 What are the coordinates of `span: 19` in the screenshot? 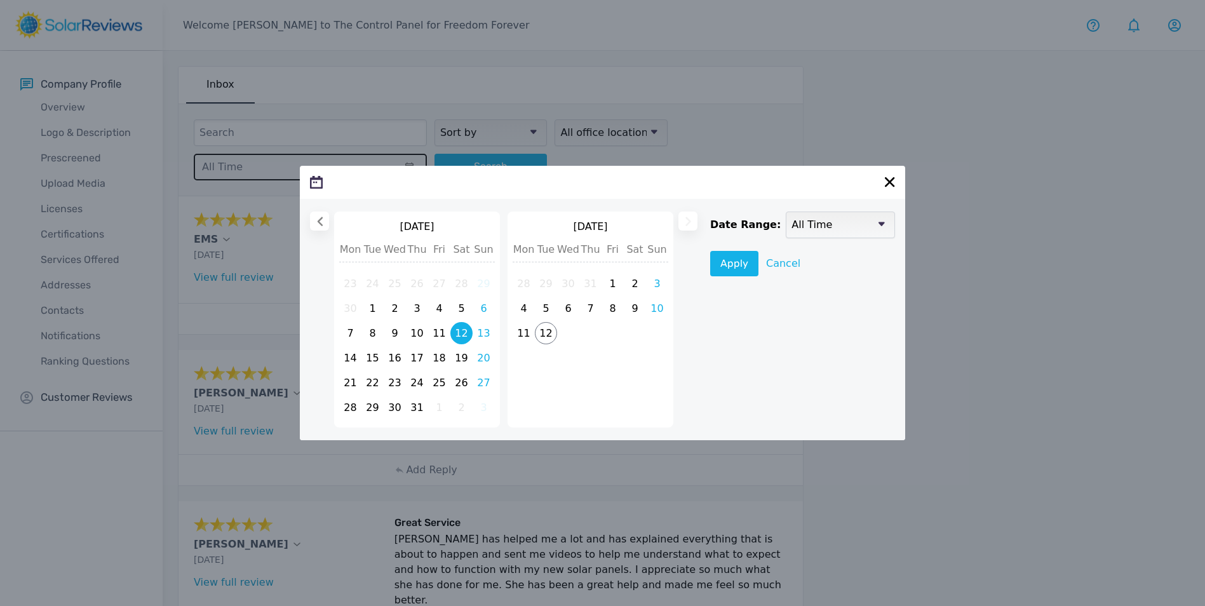 It's located at (461, 358).